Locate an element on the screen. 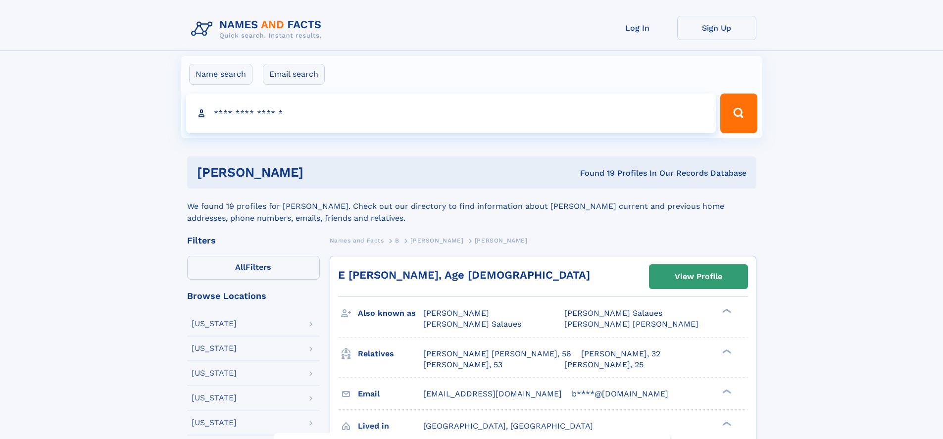 The height and width of the screenshot is (439, 943). label: Email search is located at coordinates (293, 74).